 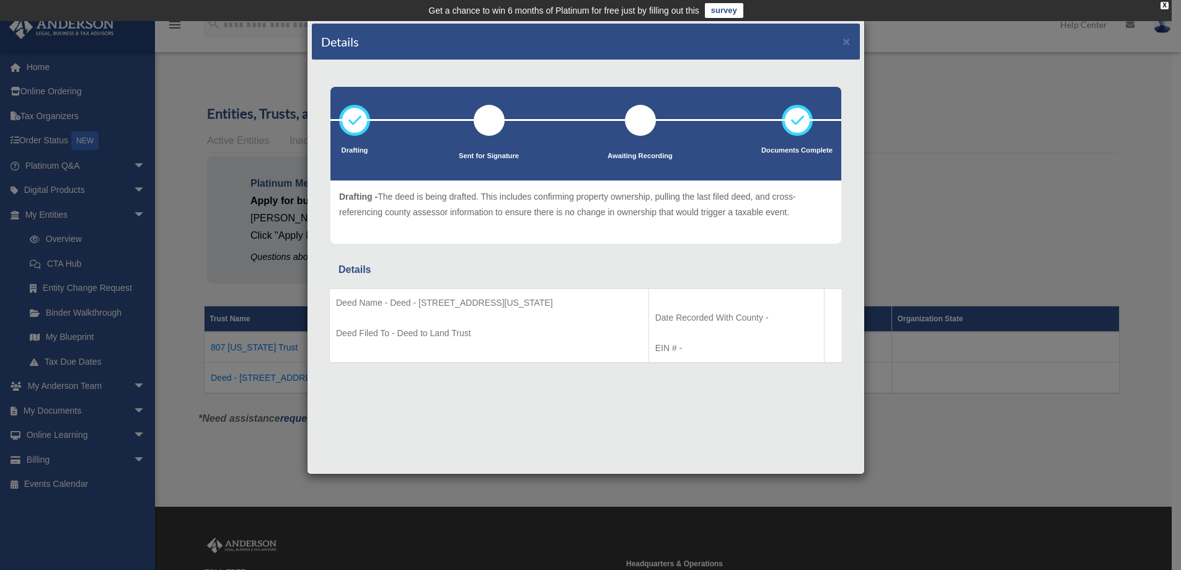 What do you see at coordinates (489, 333) in the screenshot?
I see `p: Deed Filed To - Deed to Land Trust` at bounding box center [489, 333].